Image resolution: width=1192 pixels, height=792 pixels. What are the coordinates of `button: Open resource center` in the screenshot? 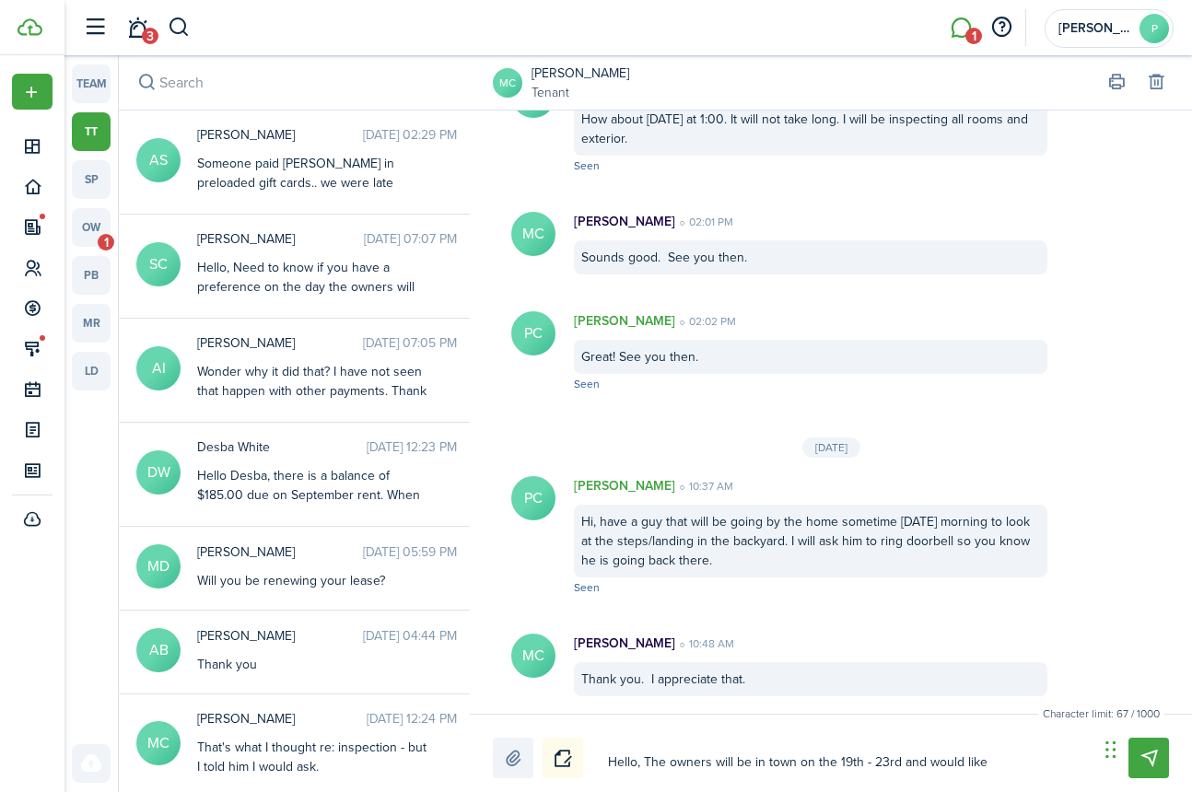 It's located at (1001, 28).